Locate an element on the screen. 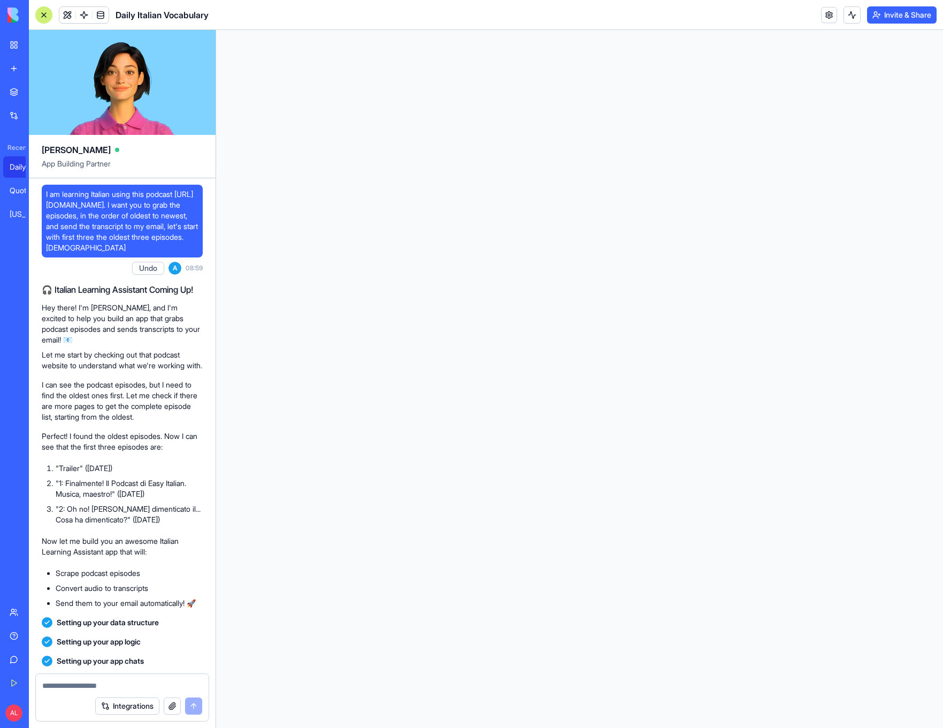 This screenshot has width=943, height=728. span: Setting up your data structure is located at coordinates (108, 622).